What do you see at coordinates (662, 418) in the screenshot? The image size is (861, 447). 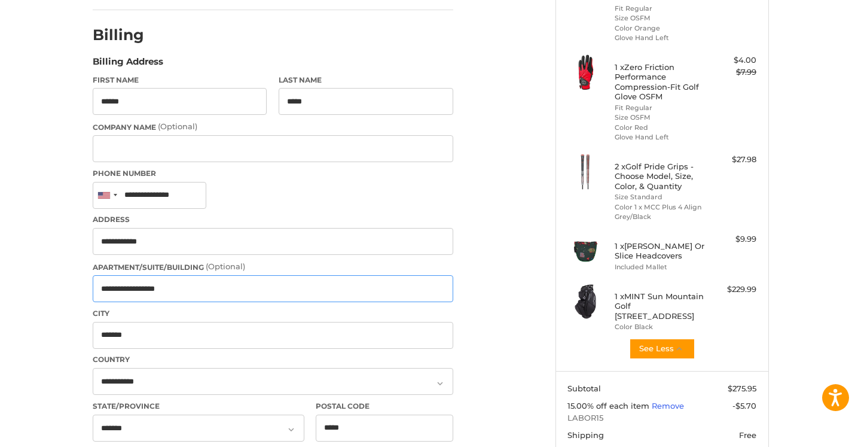 I see `span: LABOR15` at bounding box center [662, 418].